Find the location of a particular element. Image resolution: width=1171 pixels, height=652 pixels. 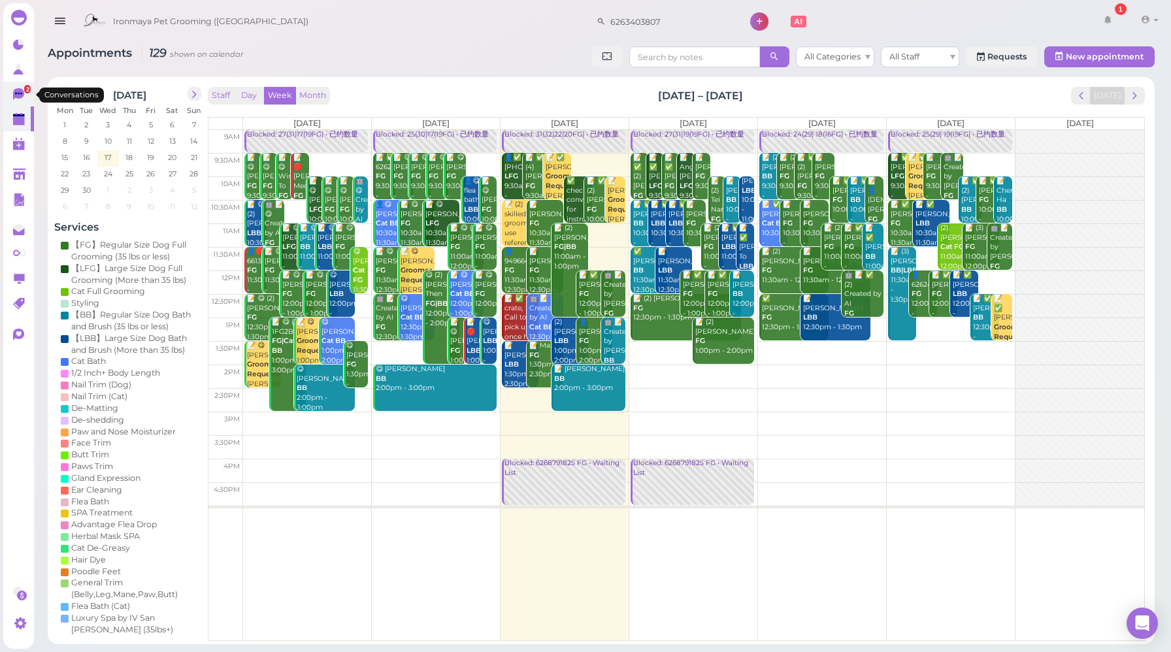

b: FG|BB is located at coordinates (565, 246).